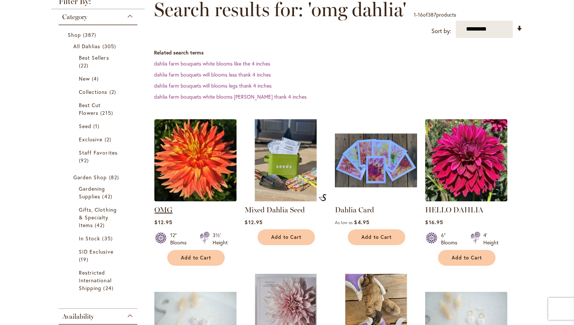 The height and width of the screenshot is (325, 574). What do you see at coordinates (90, 109) in the screenshot?
I see `span: Best Cut Flowers` at bounding box center [90, 109].